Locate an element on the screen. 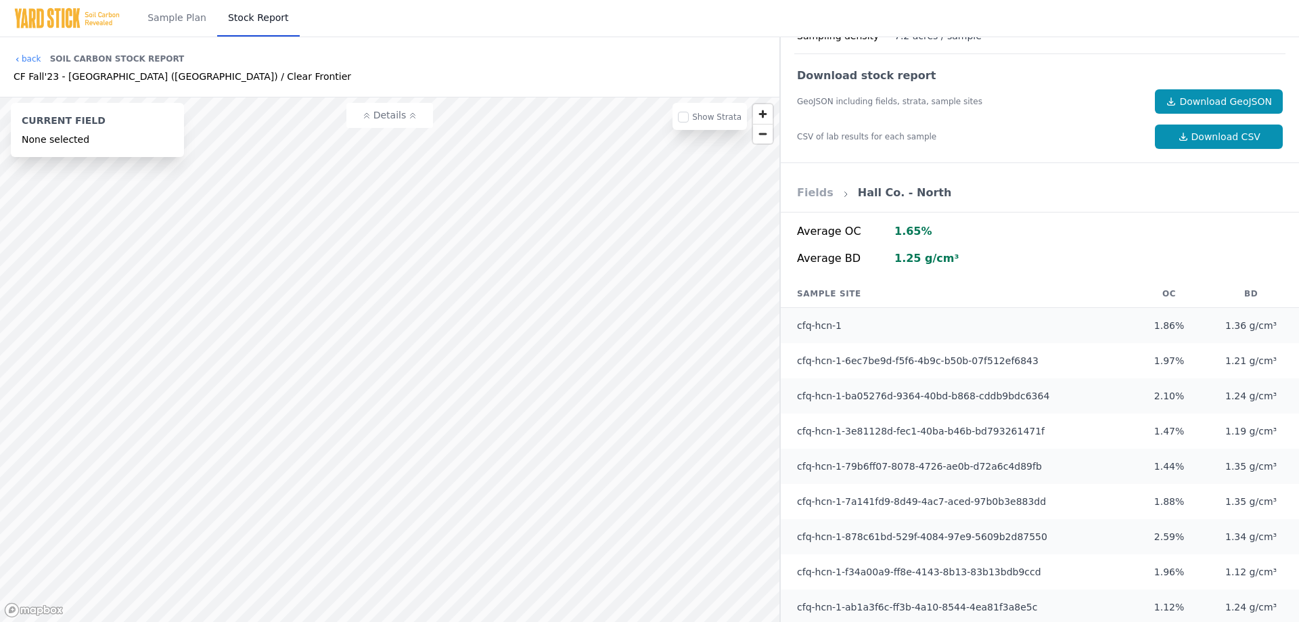 This screenshot has height=622, width=1299. a: cfq-hcn-1-878c61bd-529f-4084-97e9-5609b2d87550 is located at coordinates (922, 537).